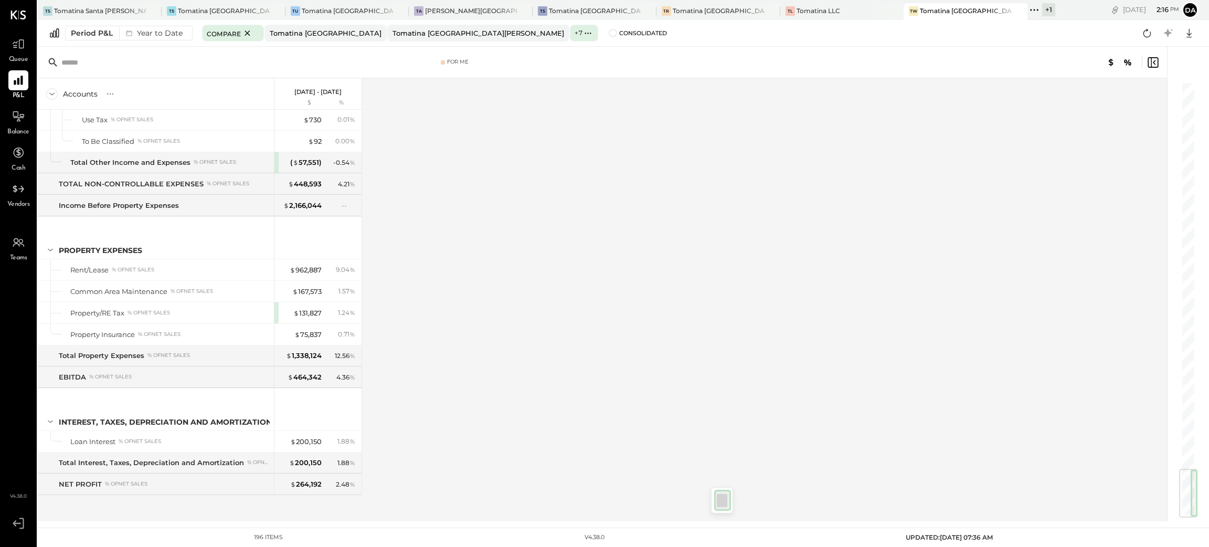  What do you see at coordinates (305, 270) in the screenshot?
I see `div: 962,887` at bounding box center [305, 270].